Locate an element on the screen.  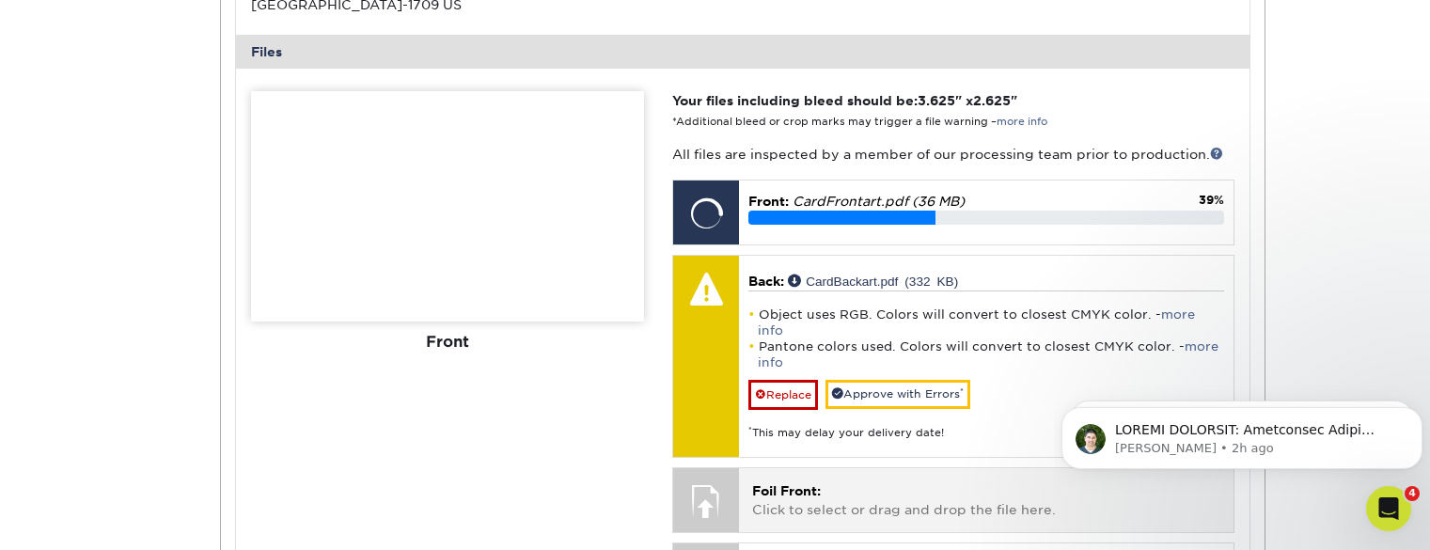
p: All files are inspected by a member of our processing team prior to production. is located at coordinates (952, 154).